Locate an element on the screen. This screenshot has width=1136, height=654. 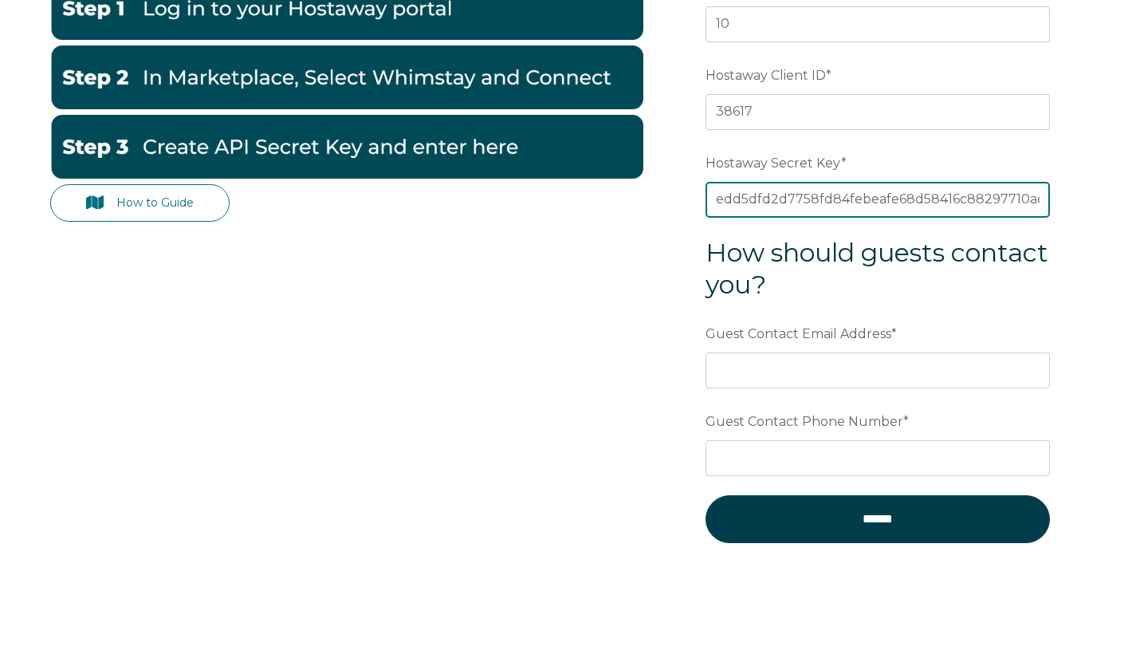
img: Hostaway2 is located at coordinates (347, 77).